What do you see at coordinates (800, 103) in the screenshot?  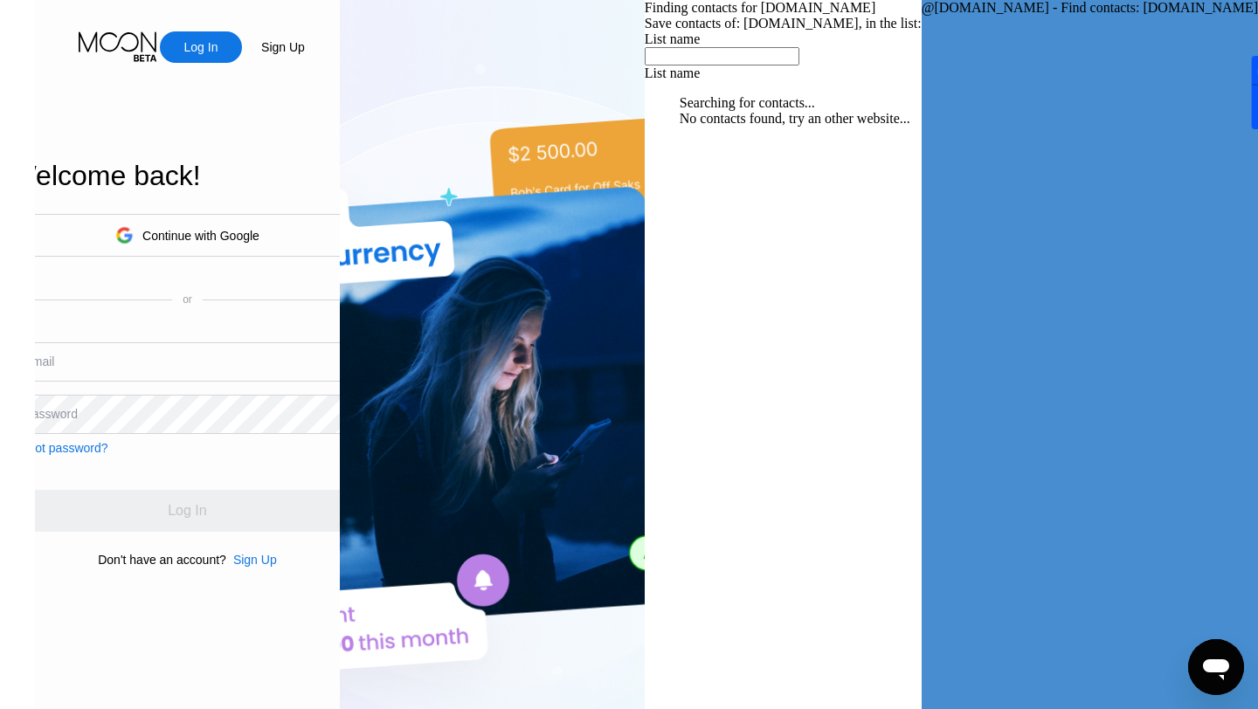 I see `div: Searching for contacts...` at bounding box center [800, 103].